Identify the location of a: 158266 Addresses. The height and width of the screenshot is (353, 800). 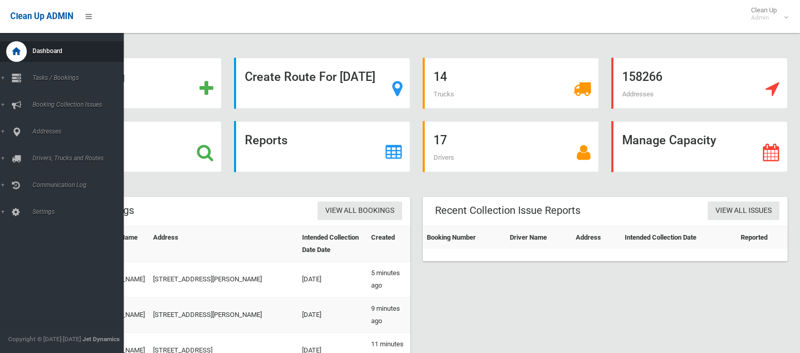
(700, 83).